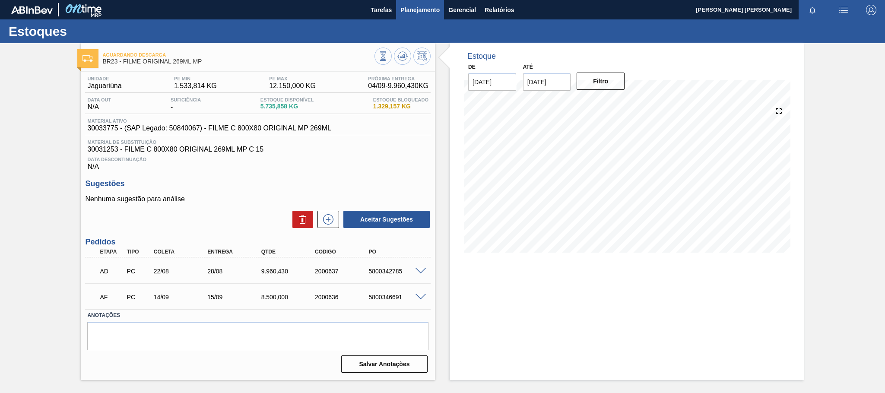 The height and width of the screenshot is (393, 885). What do you see at coordinates (287, 100) in the screenshot?
I see `span: Estoque Disponível` at bounding box center [287, 100].